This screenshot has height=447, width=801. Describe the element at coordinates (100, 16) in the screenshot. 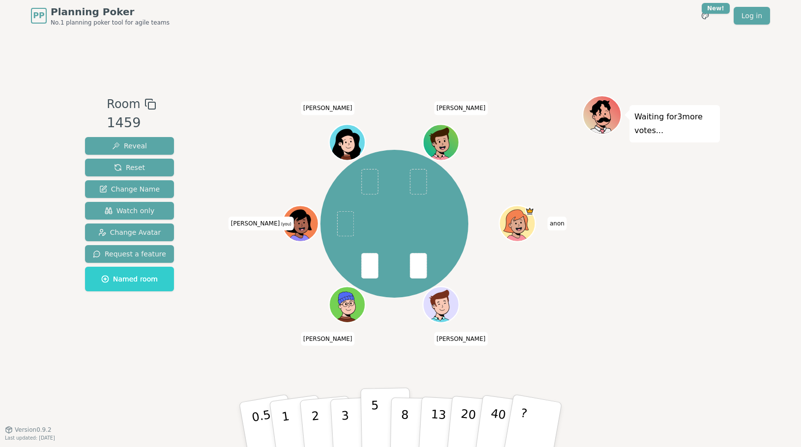

I see `a: PPPlanning PokerNo.1 planning poker tool for agile teams` at that location.